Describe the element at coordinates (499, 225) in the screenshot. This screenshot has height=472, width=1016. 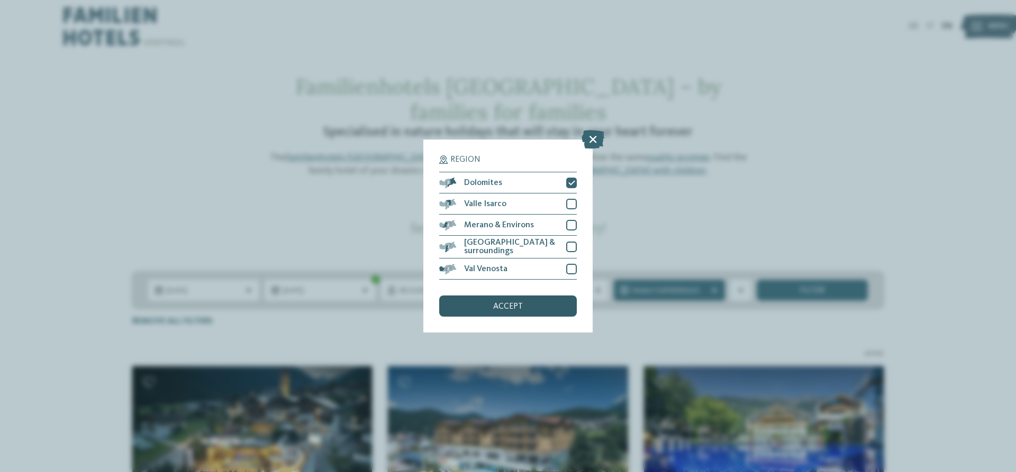
I see `span: Merano & Environs` at that location.